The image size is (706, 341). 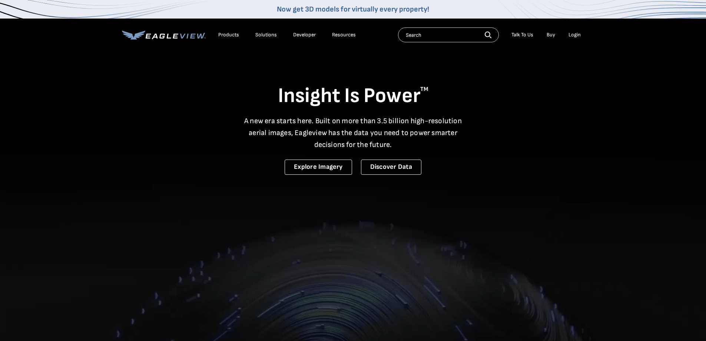 What do you see at coordinates (266, 35) in the screenshot?
I see `div: Solutions` at bounding box center [266, 35].